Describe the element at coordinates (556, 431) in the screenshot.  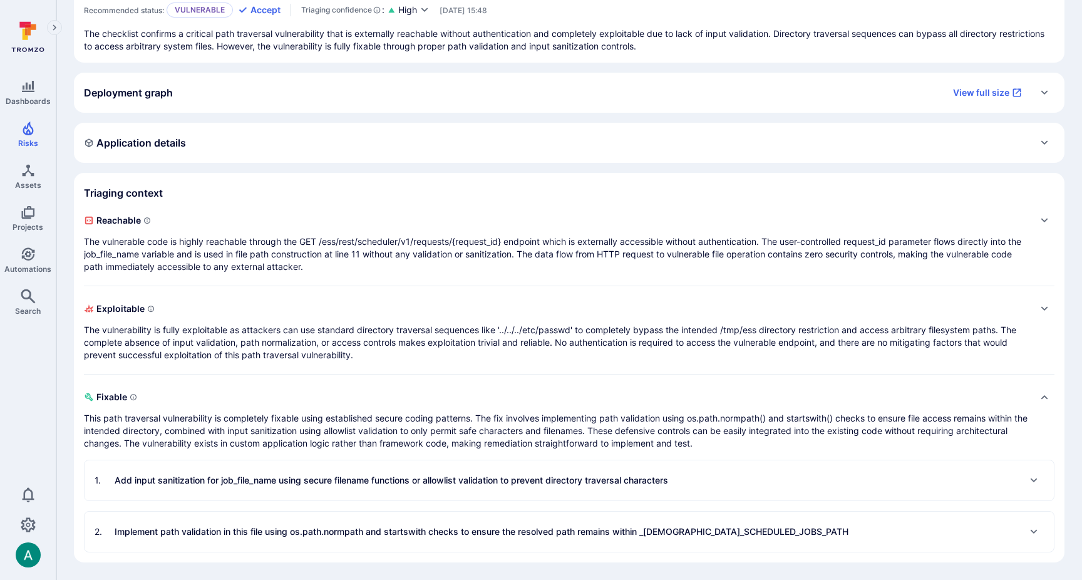
I see `p: This path traversal vulnerability is completely fixable using established secure coding patterns....` at that location.